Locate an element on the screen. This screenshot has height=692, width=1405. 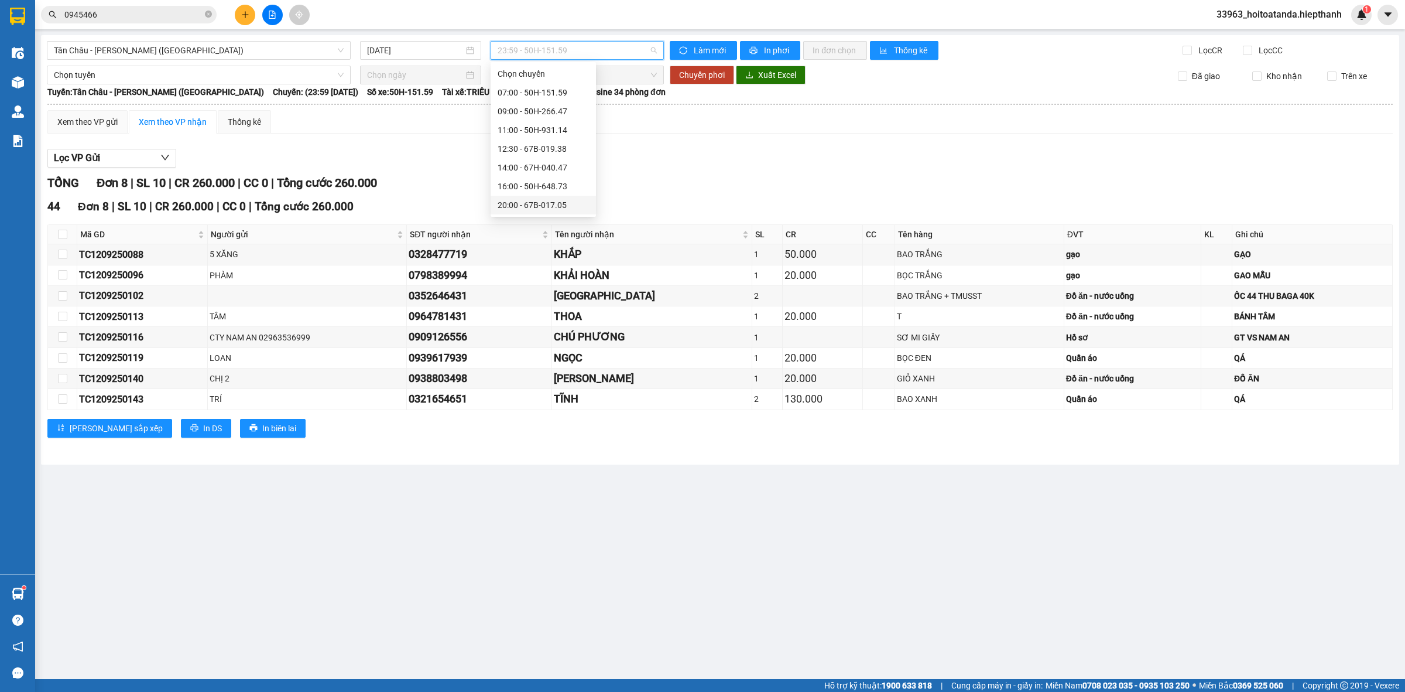
button: printerIn DS is located at coordinates (206, 428).